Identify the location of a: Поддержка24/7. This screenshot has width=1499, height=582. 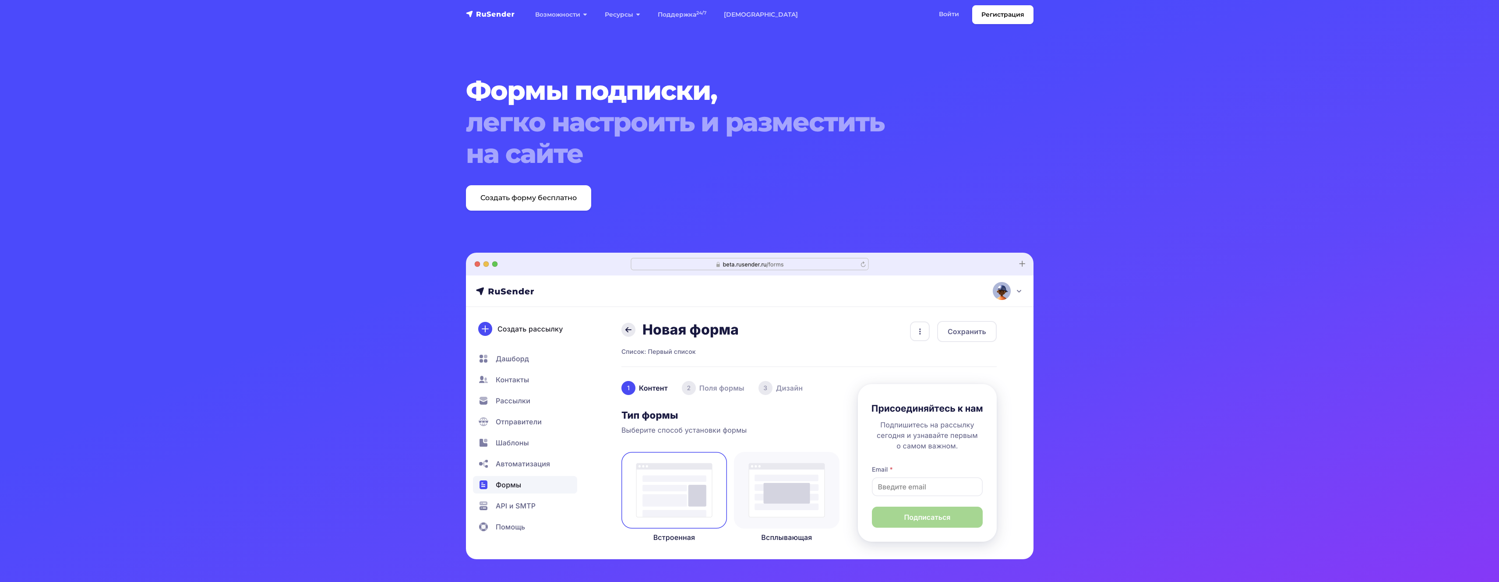
(682, 14).